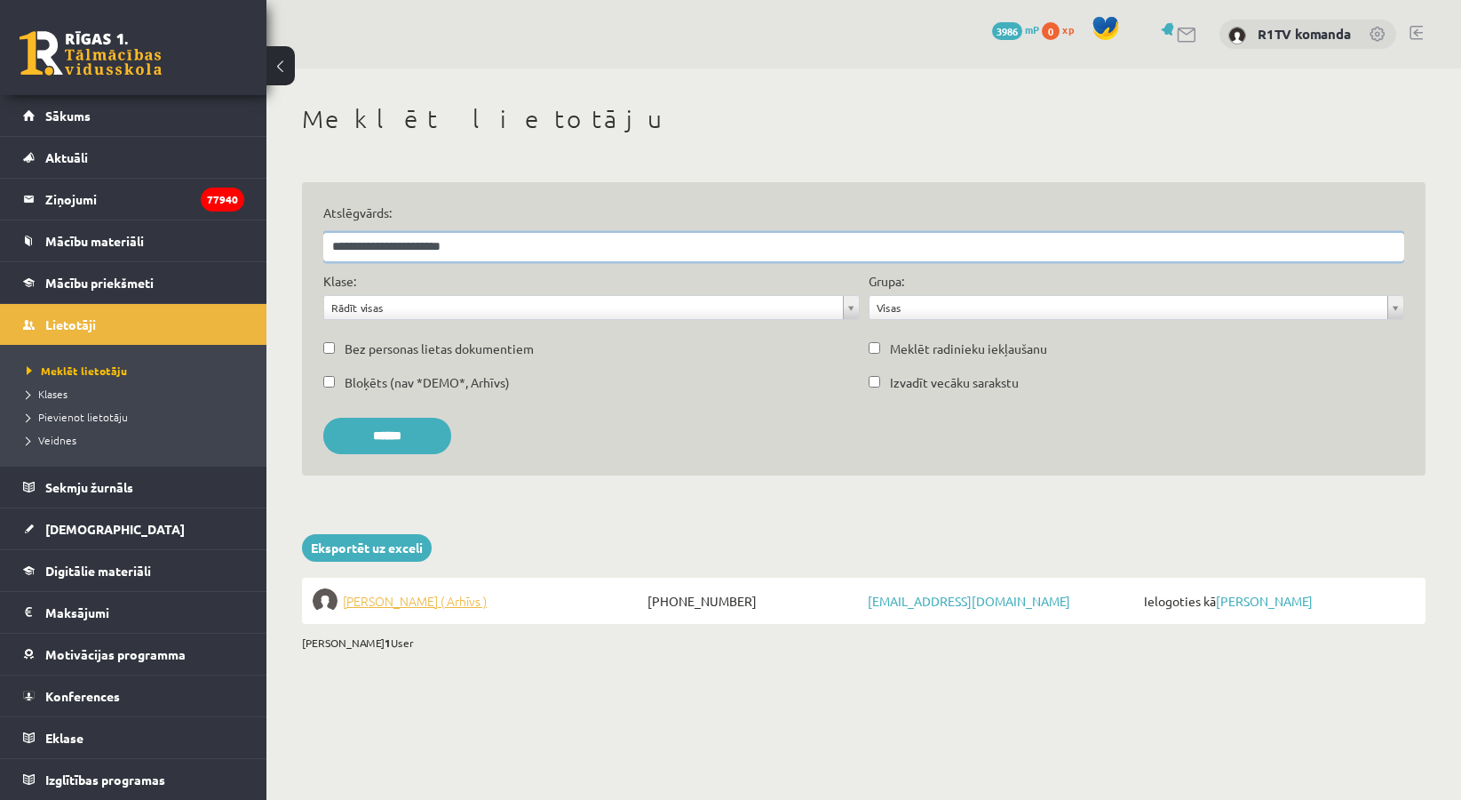  What do you see at coordinates (133, 487) in the screenshot?
I see `a: Sekmju žurnāls` at bounding box center [133, 487].